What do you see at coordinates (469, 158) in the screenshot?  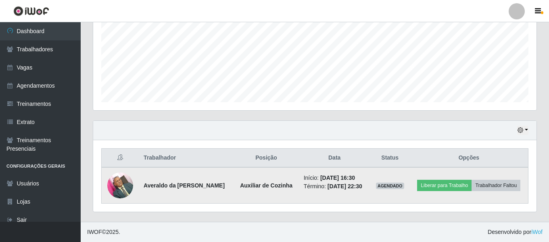 I see `th: Opções` at bounding box center [469, 158].